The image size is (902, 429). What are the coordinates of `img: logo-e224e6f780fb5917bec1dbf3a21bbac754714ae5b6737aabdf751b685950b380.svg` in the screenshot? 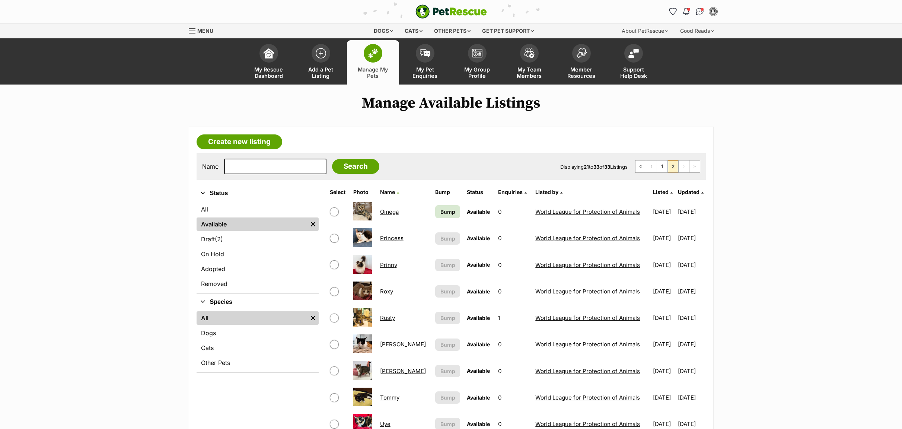 It's located at (451, 12).